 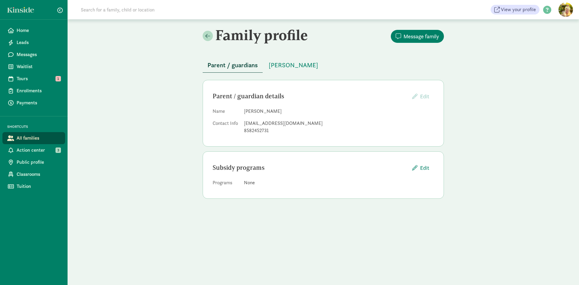 I want to click on a: All families, so click(x=34, y=138).